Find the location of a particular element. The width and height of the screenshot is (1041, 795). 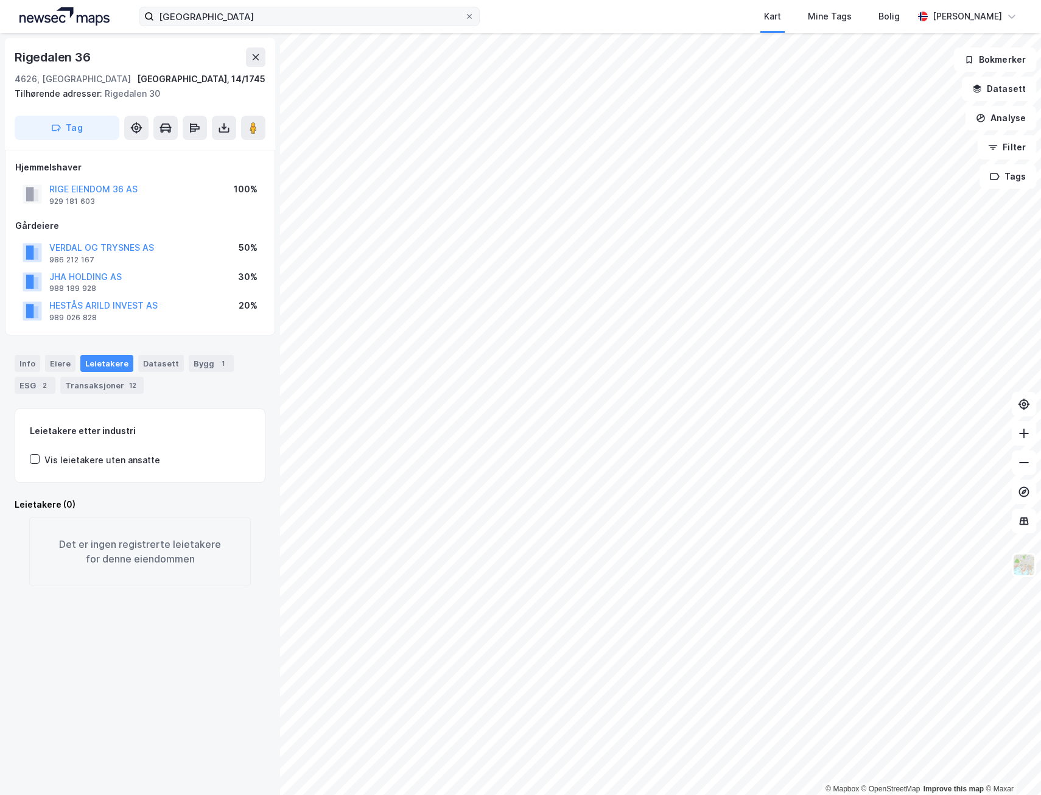

div: Rigedalen 30 is located at coordinates (135, 94).